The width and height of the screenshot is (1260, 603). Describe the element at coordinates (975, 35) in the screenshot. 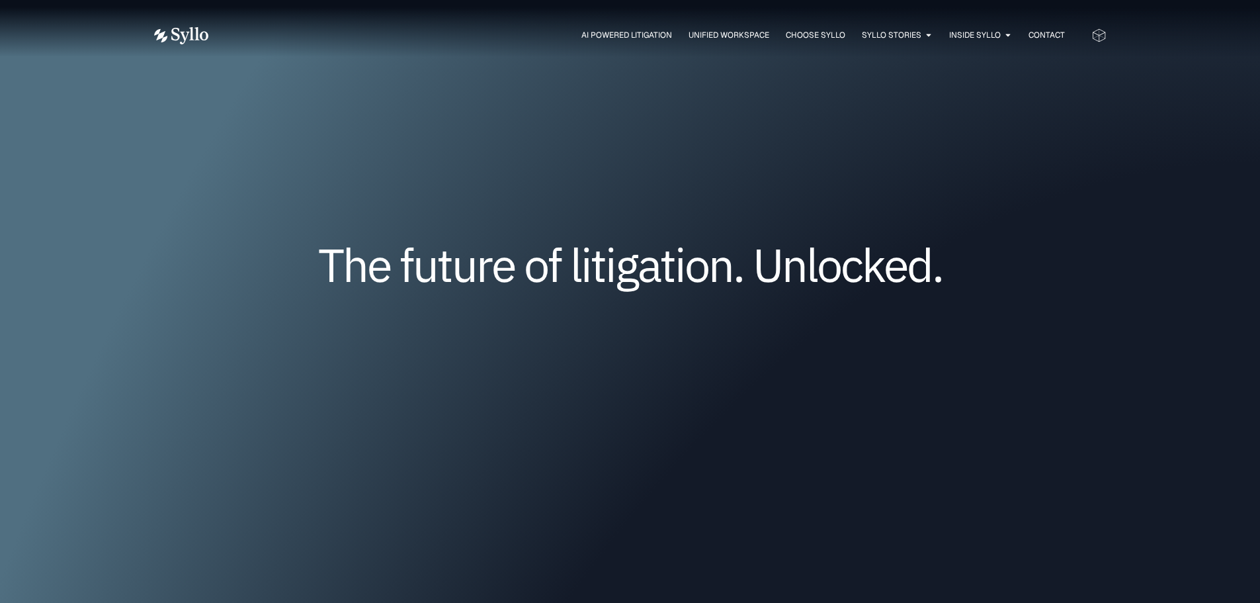

I see `a: Inside Syllo` at that location.